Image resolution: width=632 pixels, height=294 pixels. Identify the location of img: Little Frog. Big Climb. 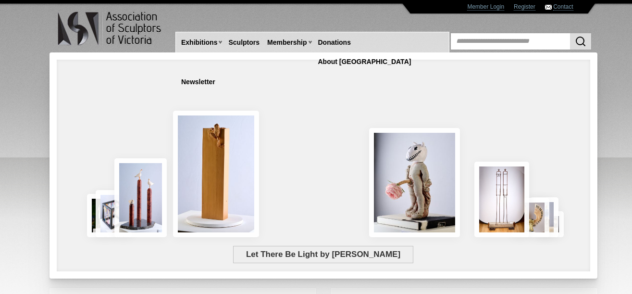
(216, 173).